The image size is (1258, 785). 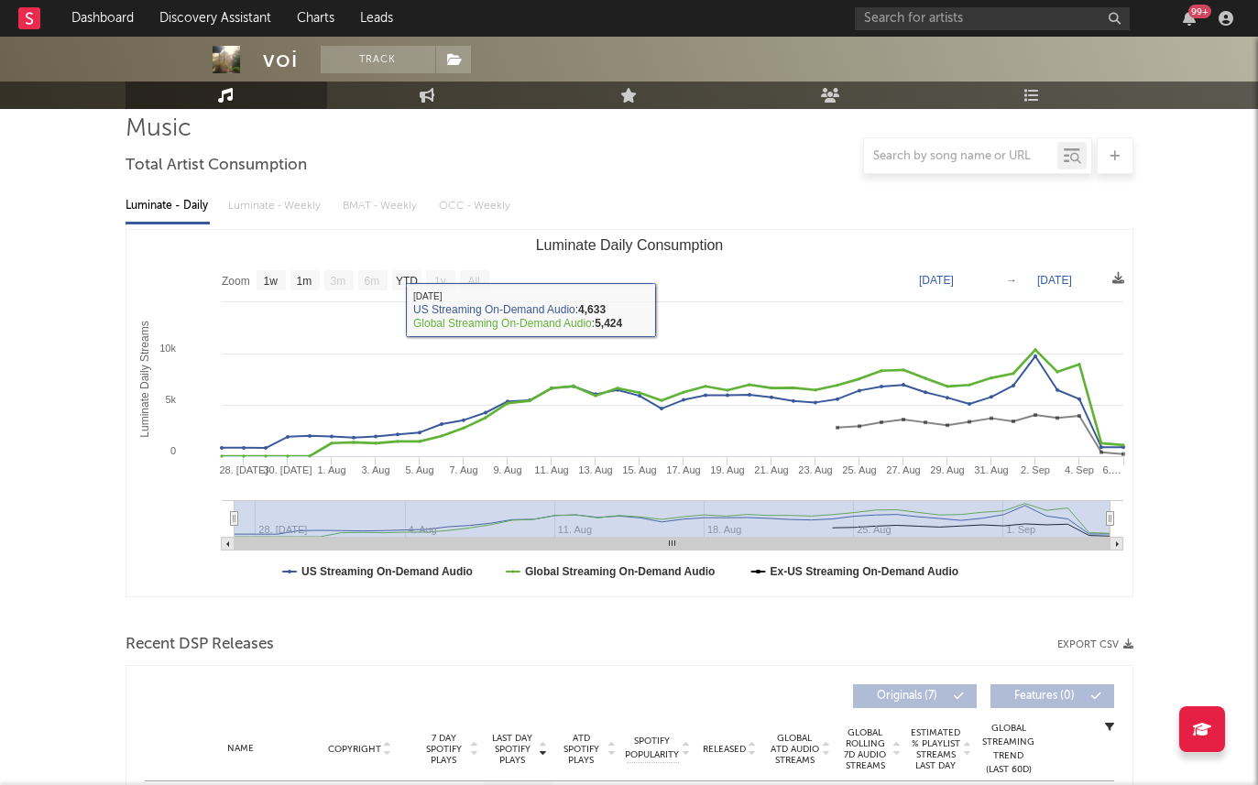 What do you see at coordinates (1111, 470) in the screenshot?
I see `text: 6.…` at bounding box center [1111, 470].